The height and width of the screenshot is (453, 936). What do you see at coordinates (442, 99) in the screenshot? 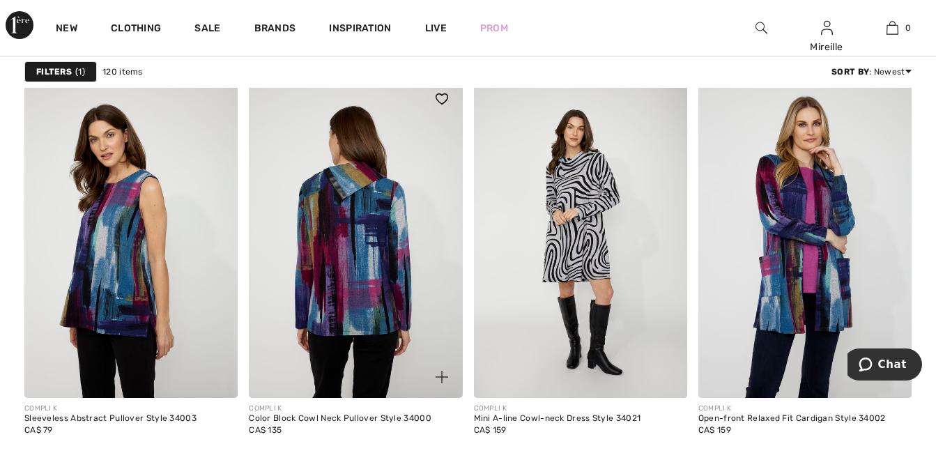
I see `img: heart_black_full.svg` at bounding box center [442, 99].